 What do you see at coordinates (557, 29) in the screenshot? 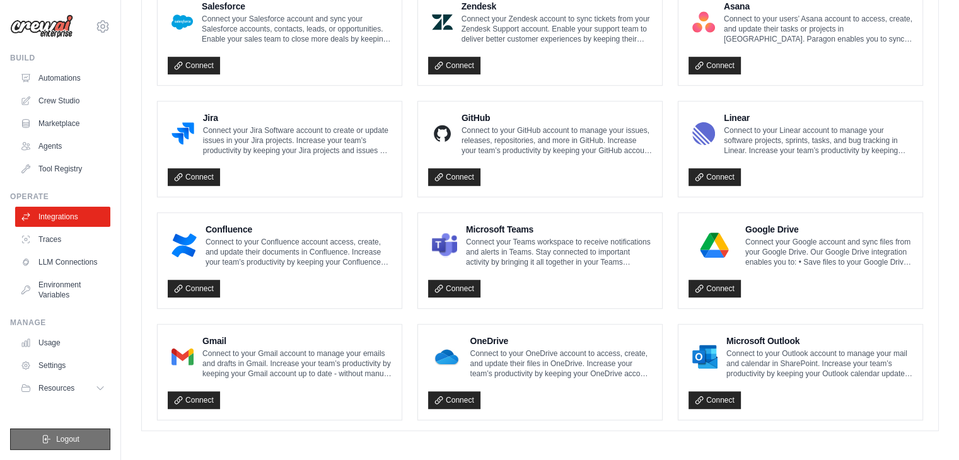
I see `p: Connect your Zendesk account to sync tickets from your Zendesk Support account. Enable your suppo...` at bounding box center [557, 29].